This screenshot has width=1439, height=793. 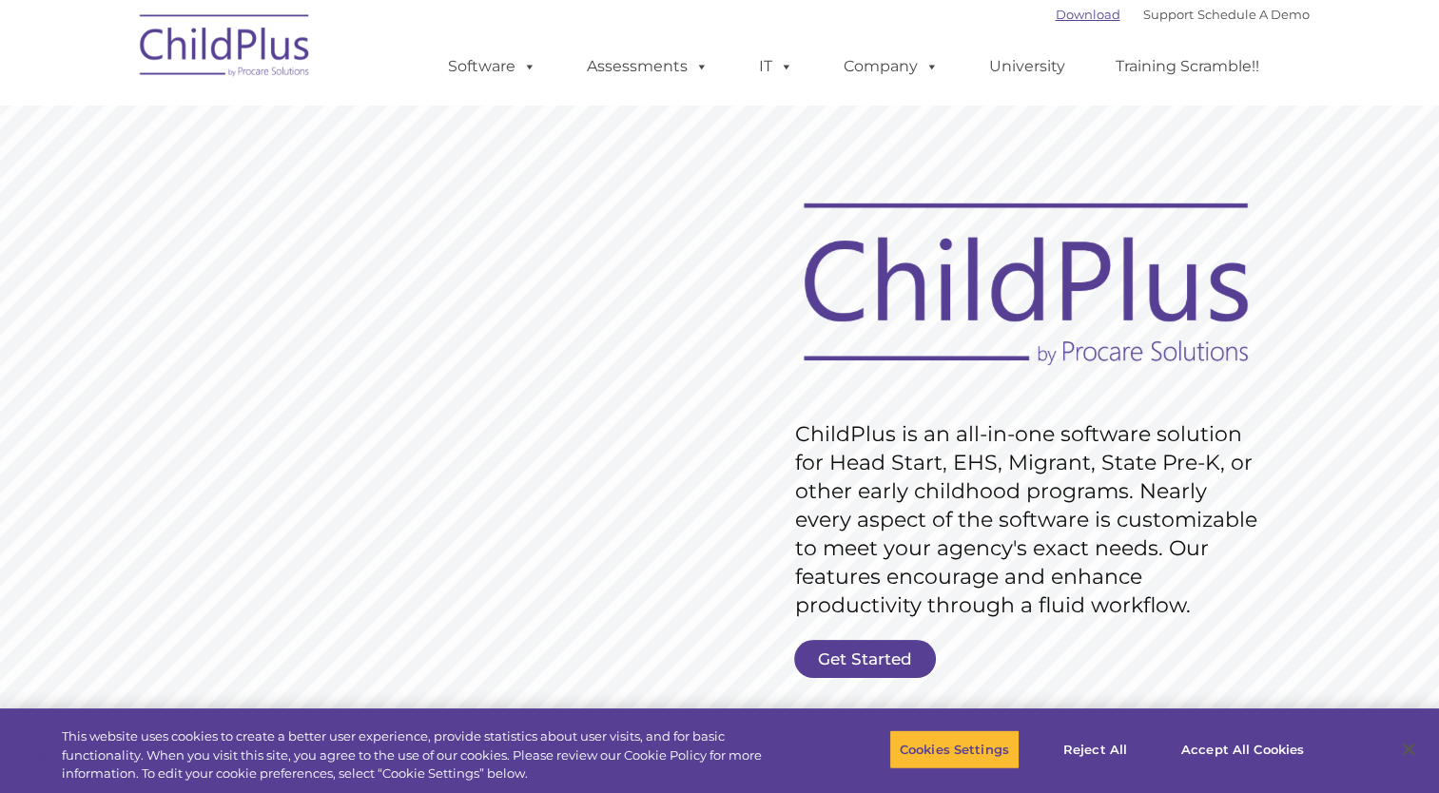 I want to click on a: Schedule A Demo, so click(x=1253, y=14).